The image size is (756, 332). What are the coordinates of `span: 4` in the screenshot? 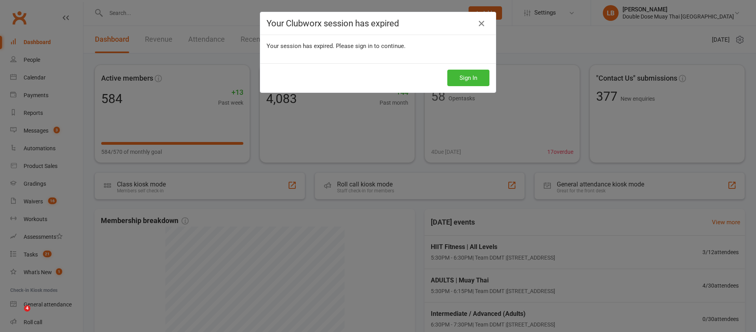 It's located at (27, 309).